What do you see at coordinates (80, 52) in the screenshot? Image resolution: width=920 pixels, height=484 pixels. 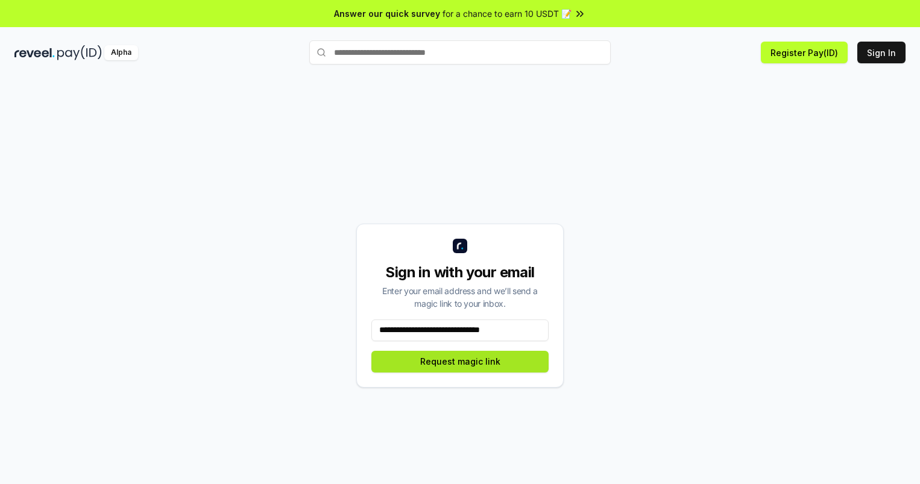 I see `img: pay_id` at bounding box center [80, 52].